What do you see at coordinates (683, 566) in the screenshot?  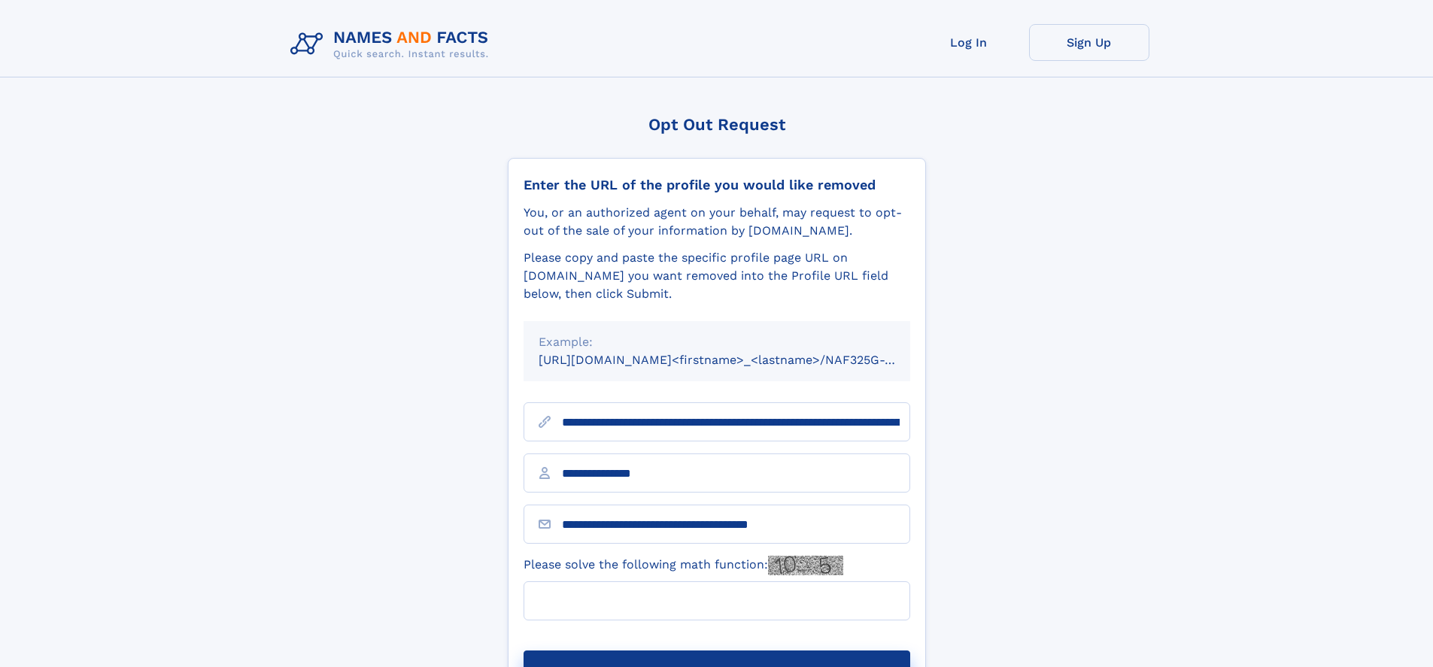 I see `label: Please solve the following math function:` at bounding box center [683, 566].